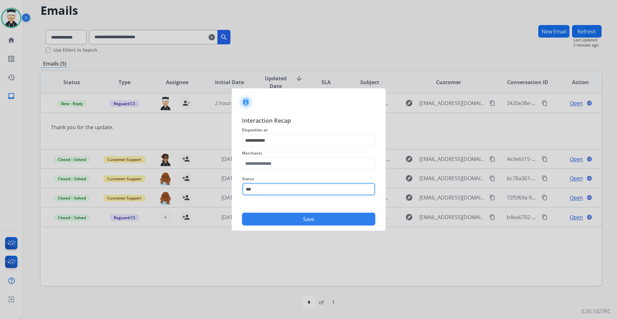 The width and height of the screenshot is (617, 319). I want to click on img: contactIcon, so click(246, 102).